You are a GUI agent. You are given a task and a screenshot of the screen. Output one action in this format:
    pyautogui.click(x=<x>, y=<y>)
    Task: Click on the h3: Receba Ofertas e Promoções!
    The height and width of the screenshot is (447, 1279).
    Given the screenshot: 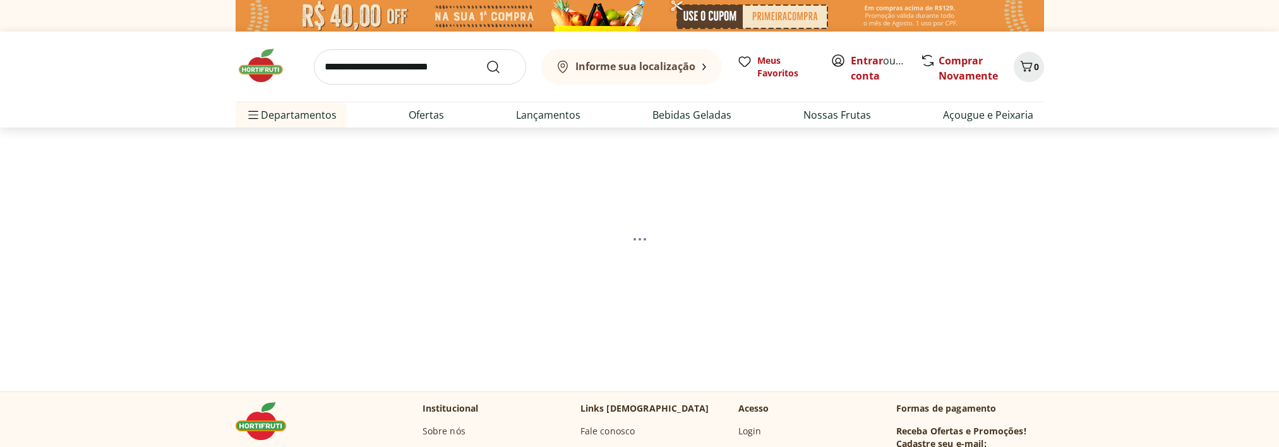 What is the action you would take?
    pyautogui.click(x=961, y=431)
    